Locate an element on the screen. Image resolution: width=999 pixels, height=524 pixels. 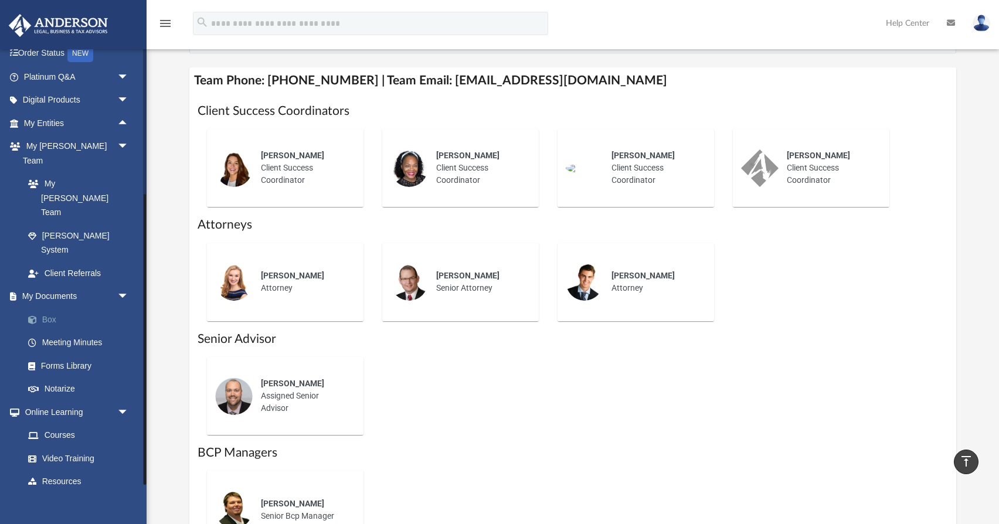
div: Assigned Senior Advisor is located at coordinates (304, 396).